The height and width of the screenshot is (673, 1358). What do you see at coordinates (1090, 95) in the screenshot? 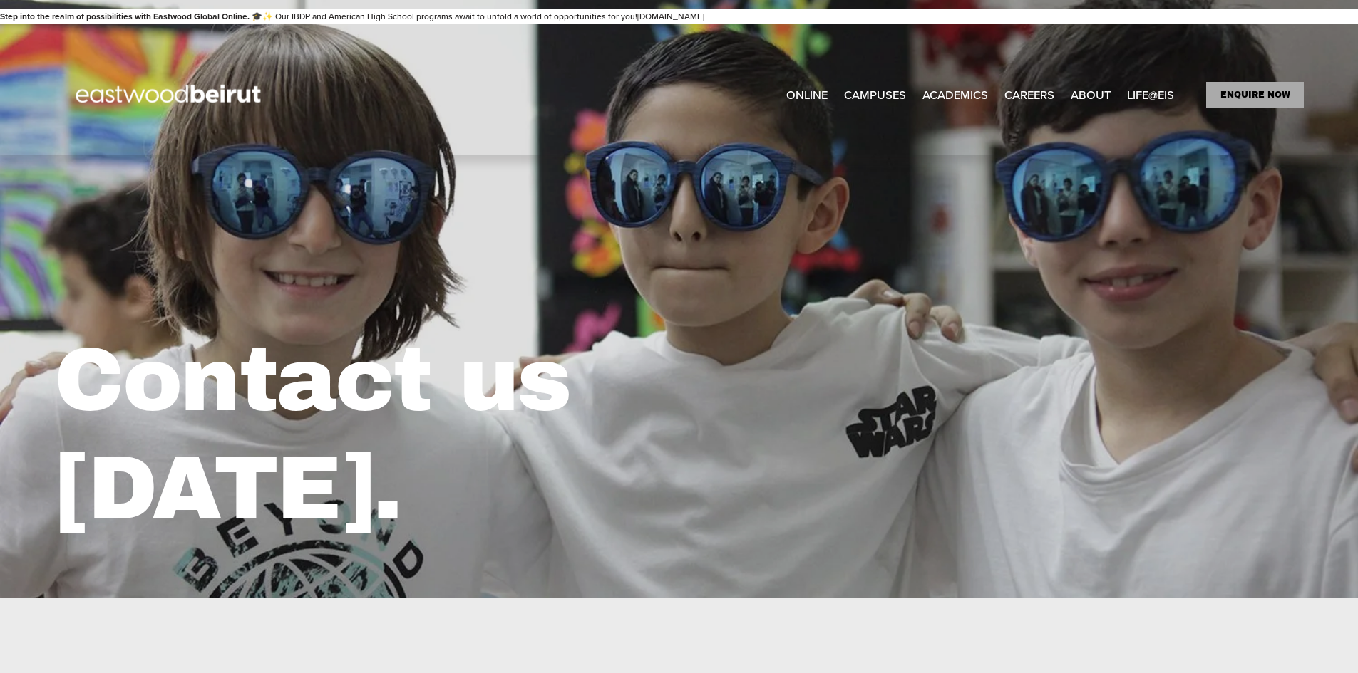
I see `span: ABOUT` at bounding box center [1090, 95].